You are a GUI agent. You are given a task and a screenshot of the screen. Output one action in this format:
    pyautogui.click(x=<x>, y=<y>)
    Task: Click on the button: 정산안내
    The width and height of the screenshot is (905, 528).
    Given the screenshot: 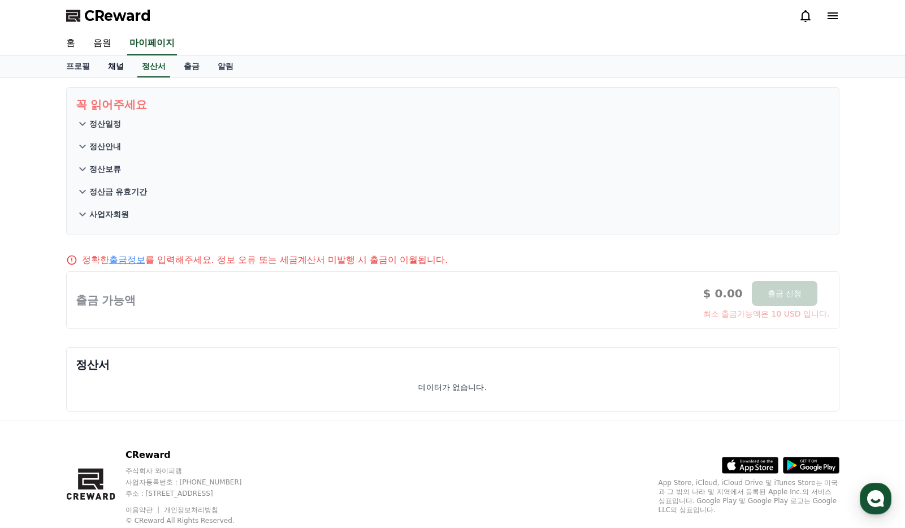 What is the action you would take?
    pyautogui.click(x=453, y=146)
    